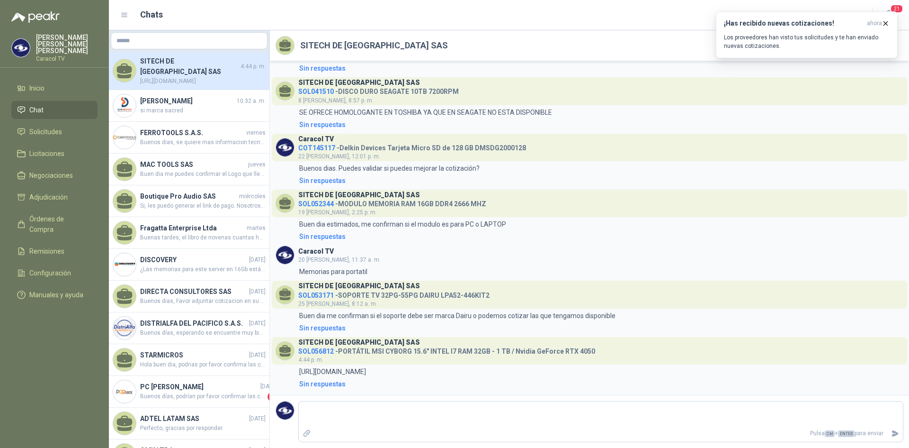 The image size is (909, 448). What do you see at coordinates (54, 273) in the screenshot?
I see `a: Configuración` at bounding box center [54, 273].